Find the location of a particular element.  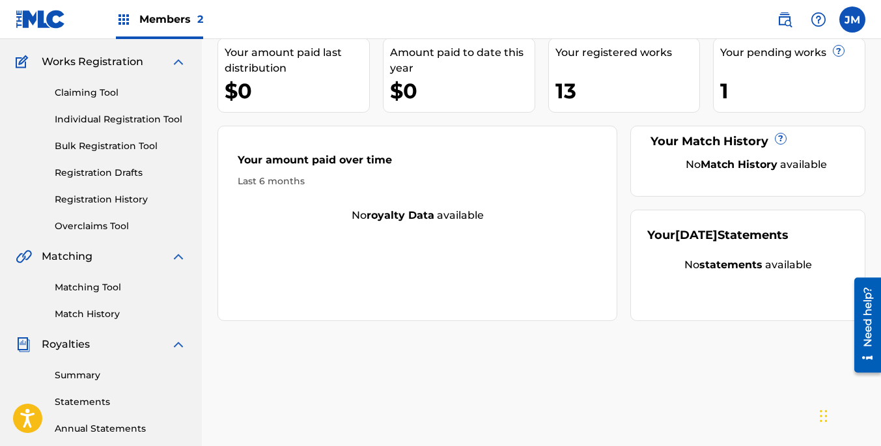

img: Matching is located at coordinates (23, 256).